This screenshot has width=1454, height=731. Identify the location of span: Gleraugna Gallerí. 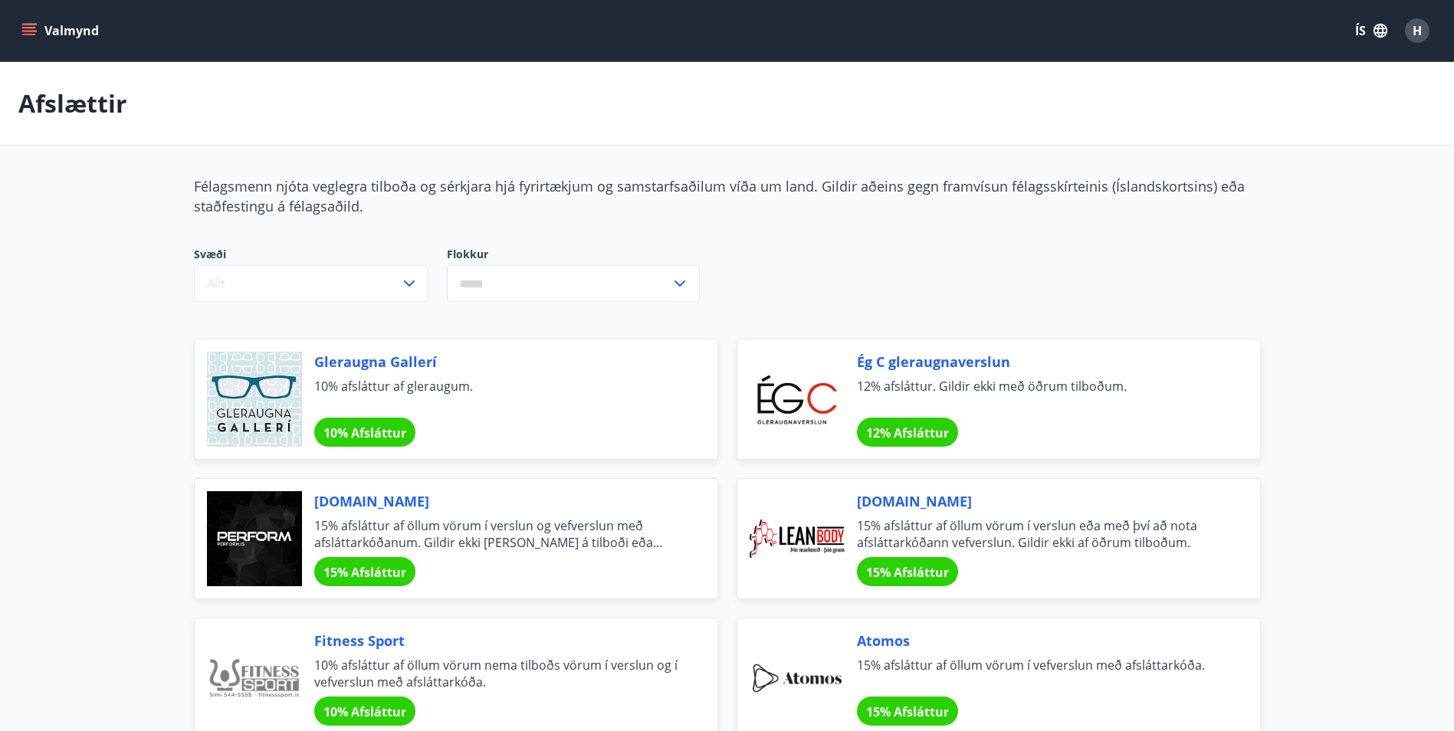
(497, 362).